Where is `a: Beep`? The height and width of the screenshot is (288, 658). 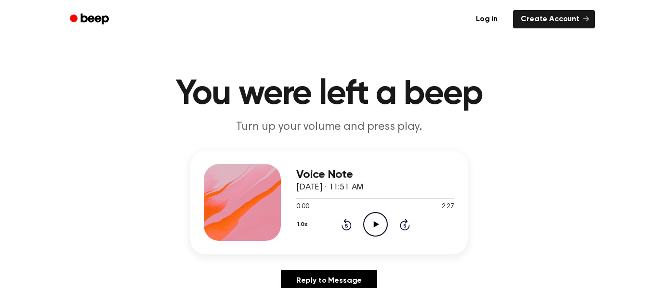
a: Beep is located at coordinates (90, 19).